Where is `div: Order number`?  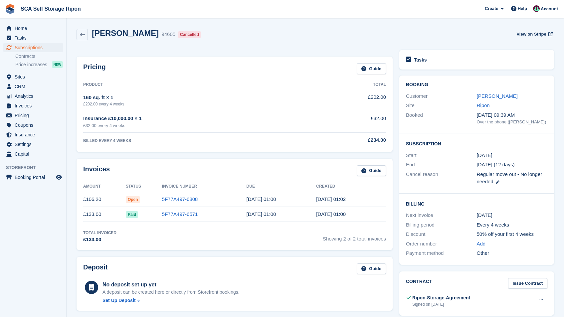 div: Order number is located at coordinates (441, 244).